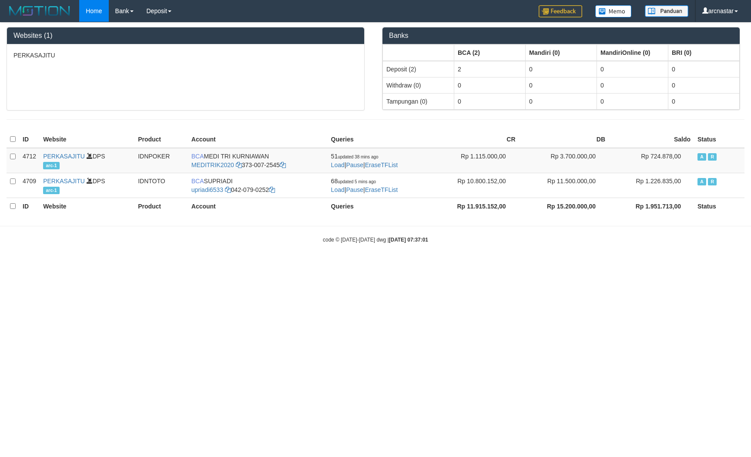  What do you see at coordinates (357, 182) in the screenshot?
I see `span: updated 5 mins ago` at bounding box center [357, 182].